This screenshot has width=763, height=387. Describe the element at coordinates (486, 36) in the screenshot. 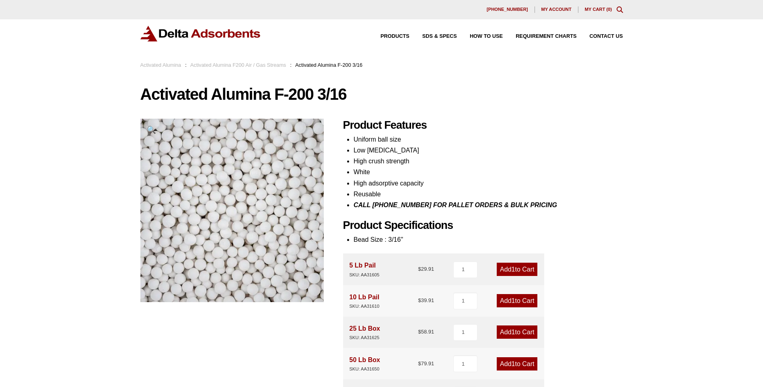

I see `span: How to Use` at that location.